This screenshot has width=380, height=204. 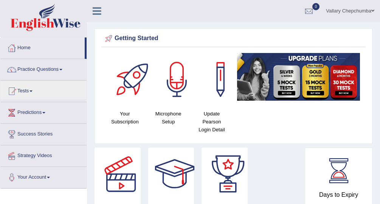 I want to click on a: Strategy Videos, so click(x=43, y=155).